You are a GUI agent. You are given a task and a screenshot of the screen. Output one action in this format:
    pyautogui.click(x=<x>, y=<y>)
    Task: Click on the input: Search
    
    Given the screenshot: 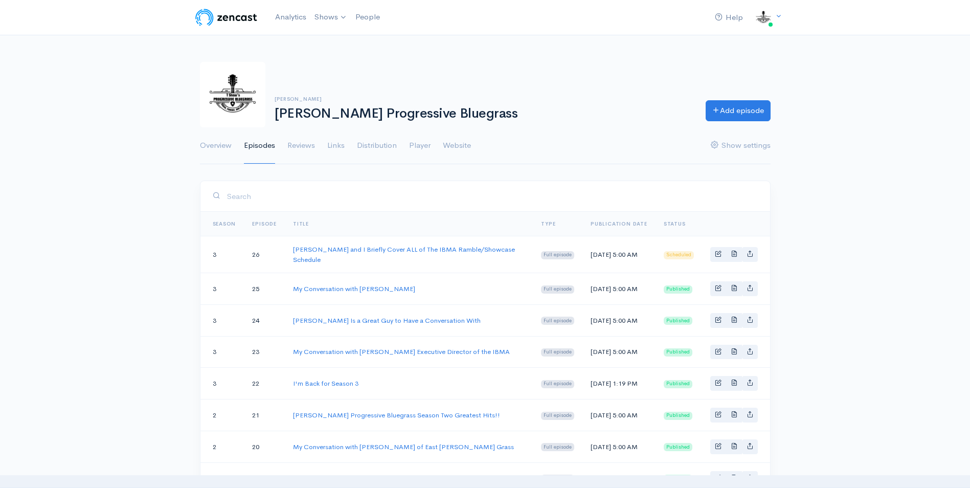 What is the action you would take?
    pyautogui.click(x=492, y=196)
    